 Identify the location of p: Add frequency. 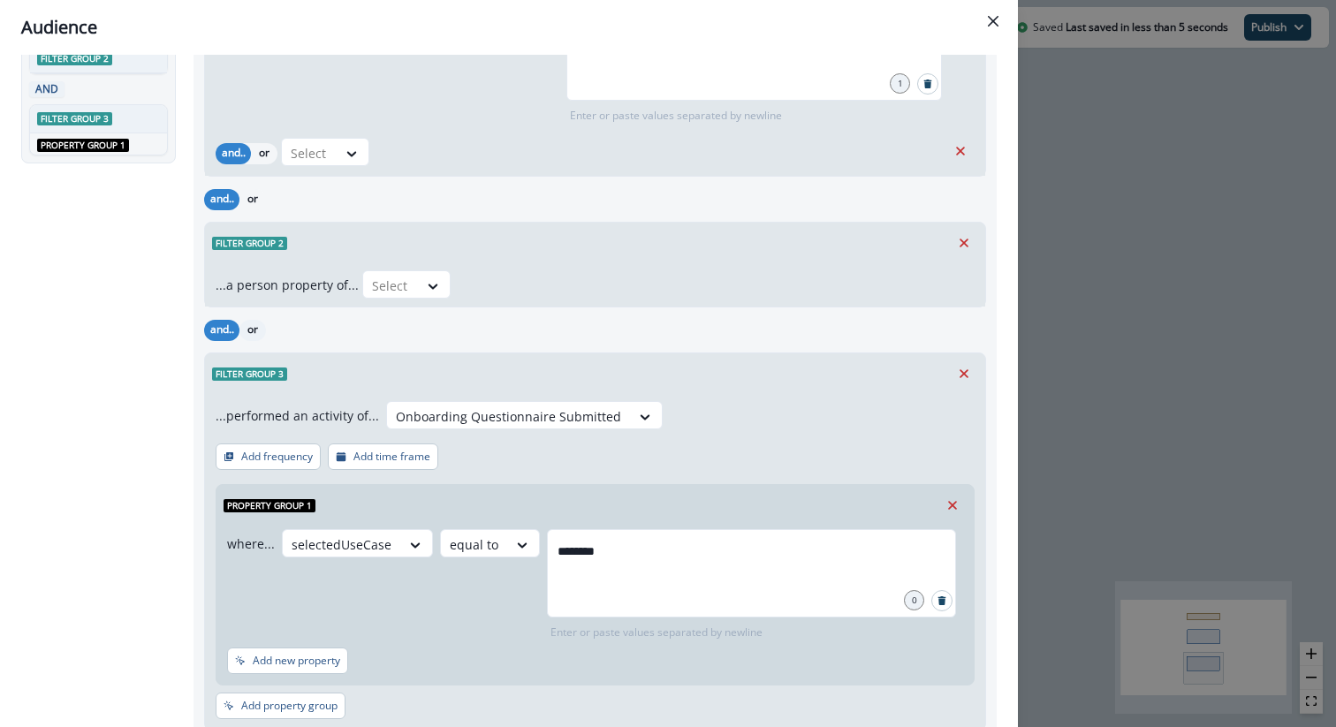
(277, 457).